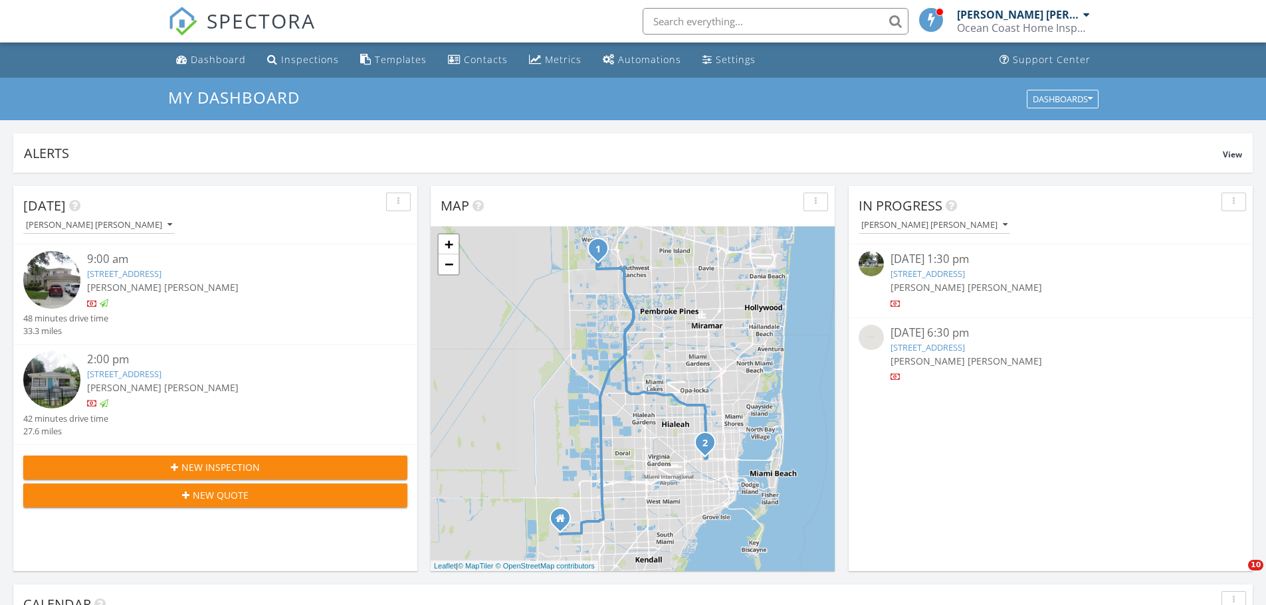 The image size is (1266, 605). What do you see at coordinates (310, 59) in the screenshot?
I see `div: Inspections` at bounding box center [310, 59].